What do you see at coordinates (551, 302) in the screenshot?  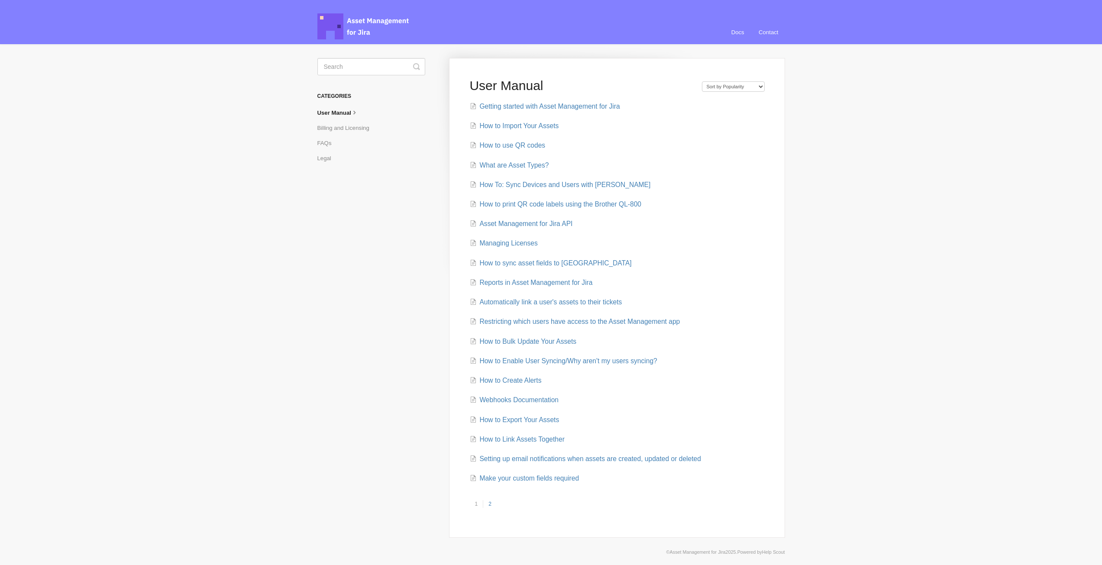 I see `span: Automatically link a user's assets to their tickets` at bounding box center [551, 302].